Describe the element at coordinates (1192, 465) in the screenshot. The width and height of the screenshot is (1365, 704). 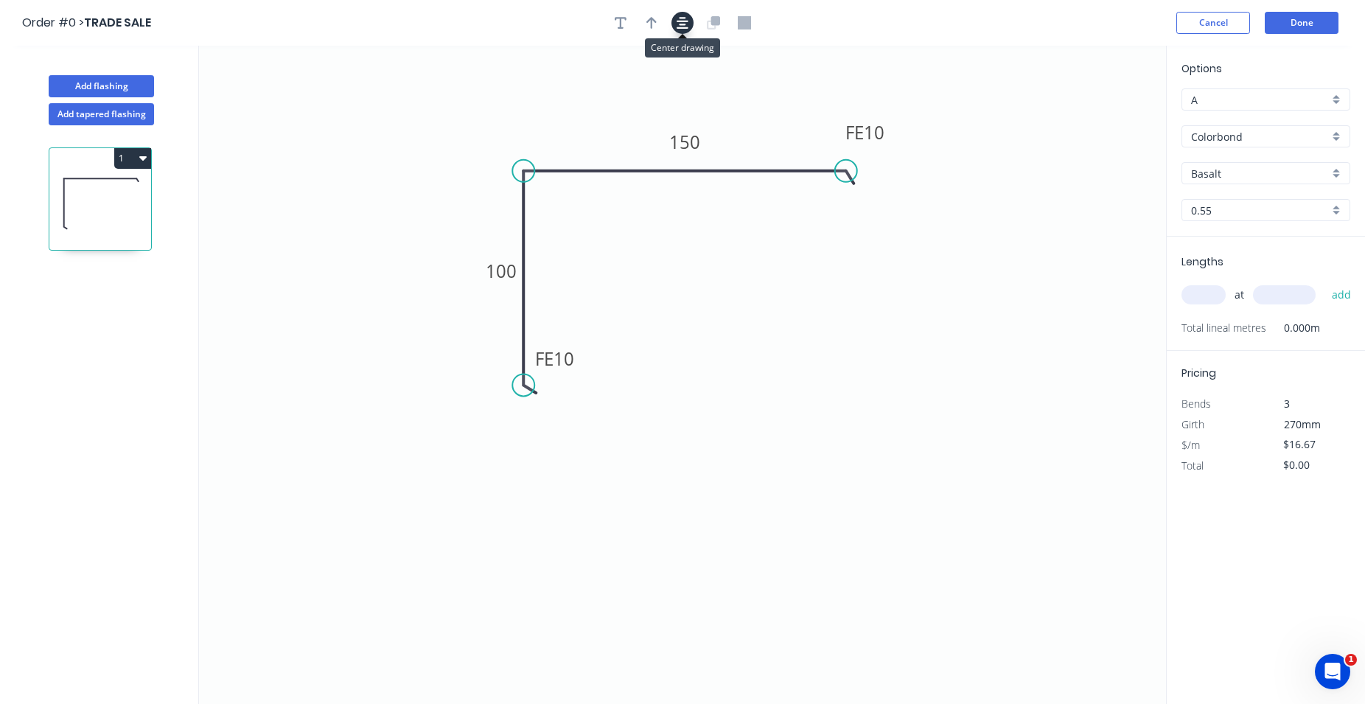
I see `span: Total` at that location.